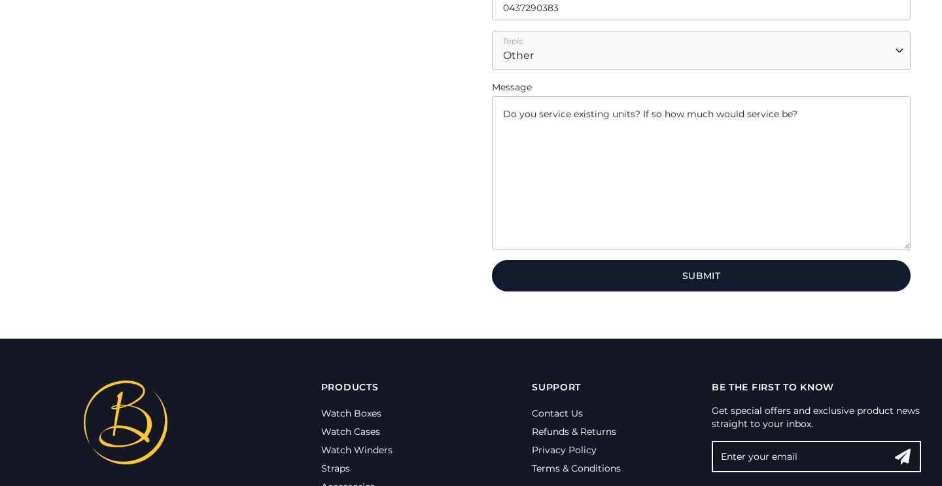  I want to click on p: Products, so click(357, 387).